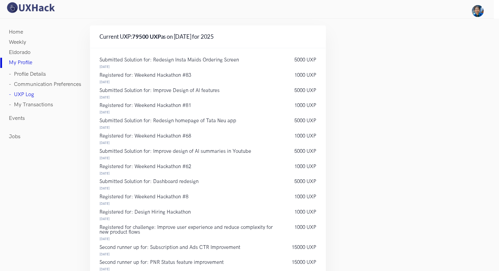 This screenshot has height=271, width=499. Describe the element at coordinates (16, 32) in the screenshot. I see `a: Home` at that location.